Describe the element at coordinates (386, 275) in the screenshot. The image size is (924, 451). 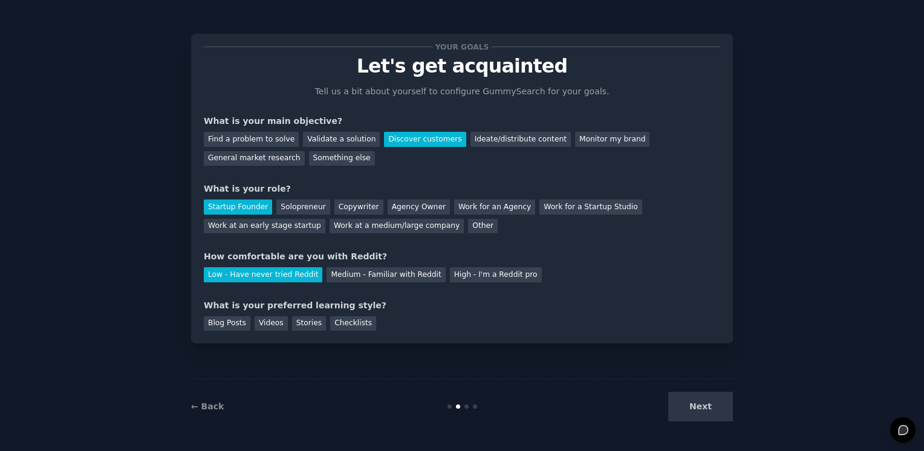
I see `div: Medium - Familiar with Reddit` at that location.